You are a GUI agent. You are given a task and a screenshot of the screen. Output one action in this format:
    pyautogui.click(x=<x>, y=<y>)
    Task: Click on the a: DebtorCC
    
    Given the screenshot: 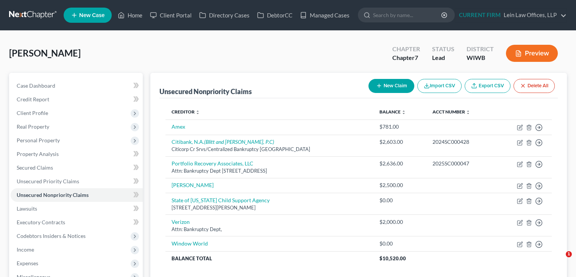 What is the action you would take?
    pyautogui.click(x=275, y=15)
    